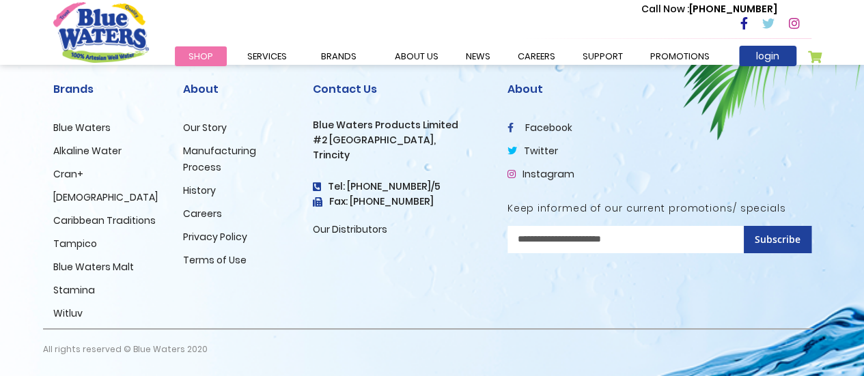 The height and width of the screenshot is (376, 864). I want to click on span: Services, so click(267, 56).